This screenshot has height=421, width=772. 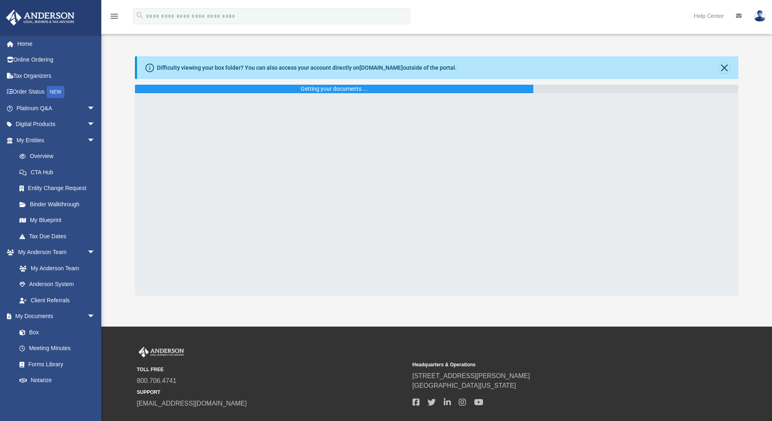 What do you see at coordinates (114, 18) in the screenshot?
I see `a: menu` at bounding box center [114, 18].